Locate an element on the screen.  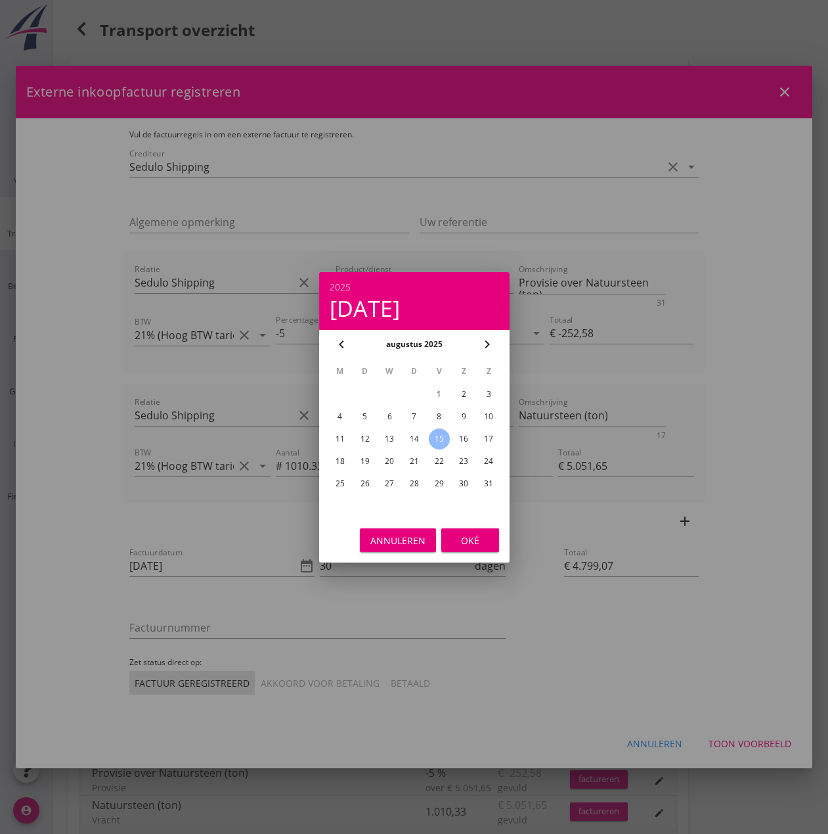
i: chevron_left is located at coordinates (342, 344).